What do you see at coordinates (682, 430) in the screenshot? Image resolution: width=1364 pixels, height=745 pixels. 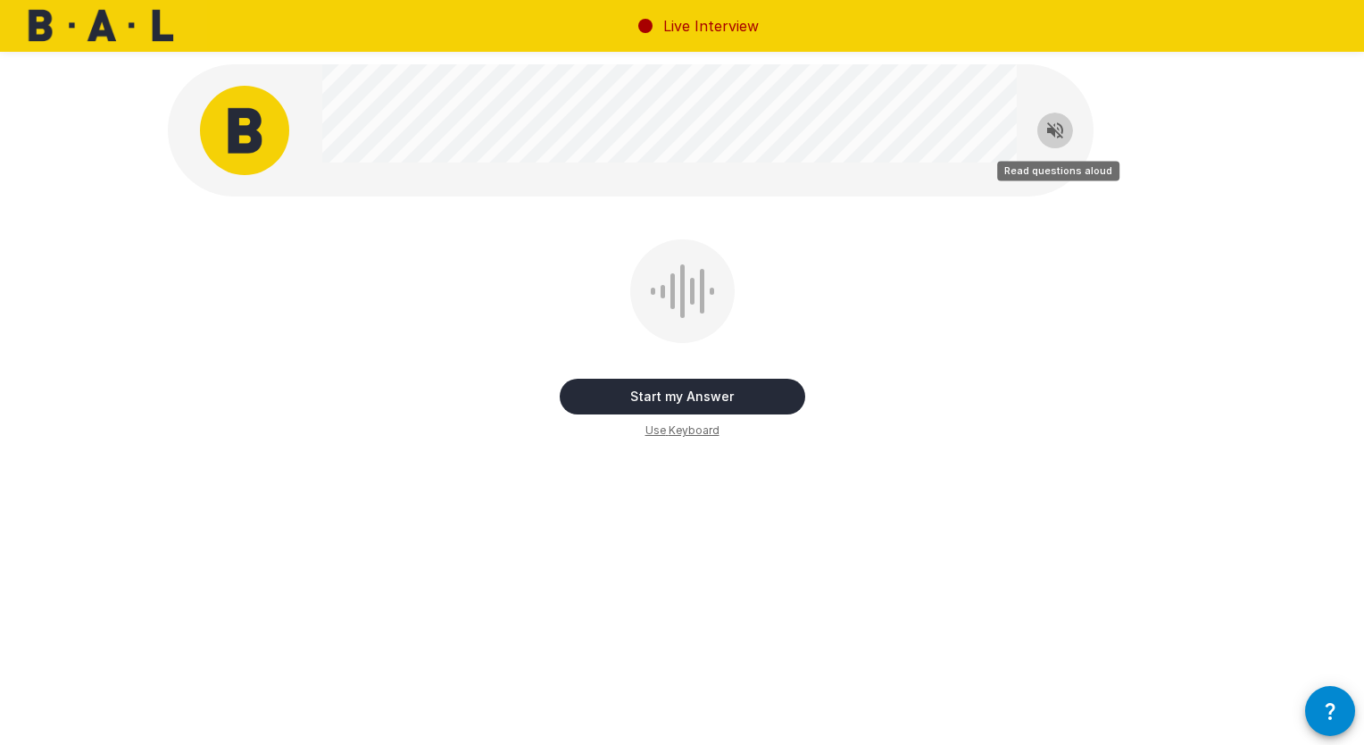 I see `span: Use Keyboard` at bounding box center [682, 430].